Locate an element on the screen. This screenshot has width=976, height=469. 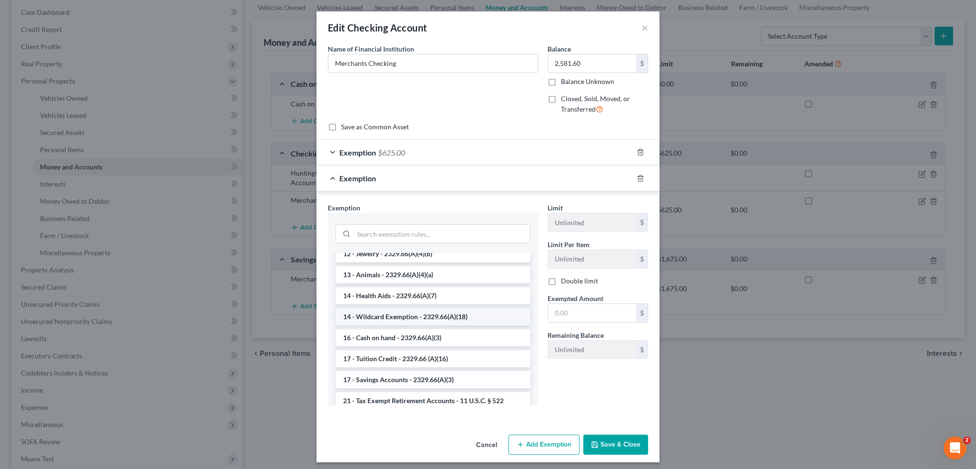
span: $625.00 is located at coordinates (391, 152).